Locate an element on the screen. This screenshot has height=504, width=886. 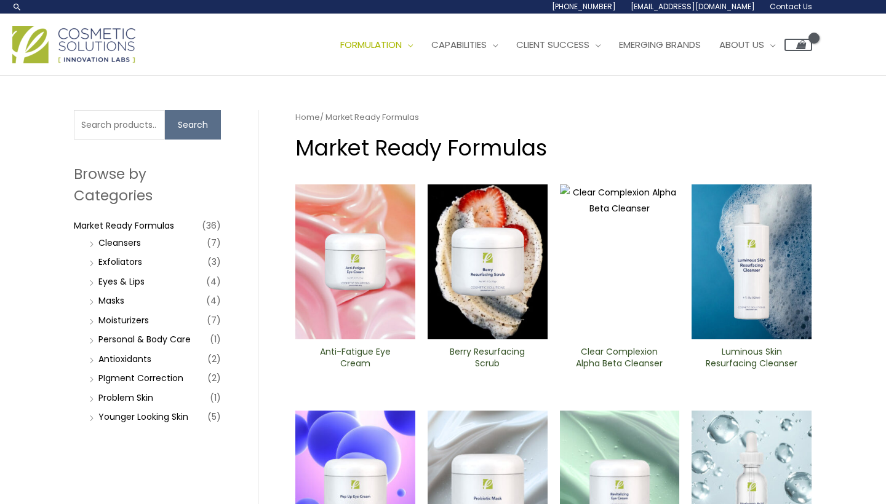
a: Emerging Brands is located at coordinates (660, 45).